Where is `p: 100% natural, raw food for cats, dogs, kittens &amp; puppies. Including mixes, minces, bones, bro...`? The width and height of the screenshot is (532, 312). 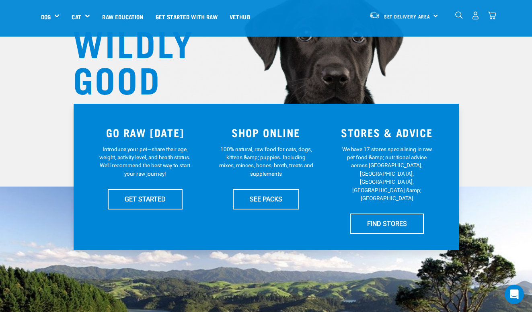
p: 100% natural, raw food for cats, dogs, kittens &amp; puppies. Including mixes, minces, bones, bro... is located at coordinates (266, 162).